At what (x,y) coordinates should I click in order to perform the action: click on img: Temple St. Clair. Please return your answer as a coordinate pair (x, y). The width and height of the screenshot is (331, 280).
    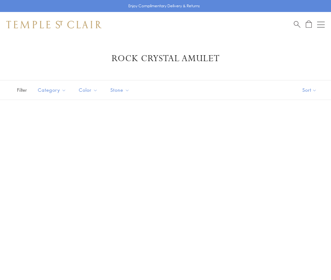
    Looking at the image, I should click on (54, 25).